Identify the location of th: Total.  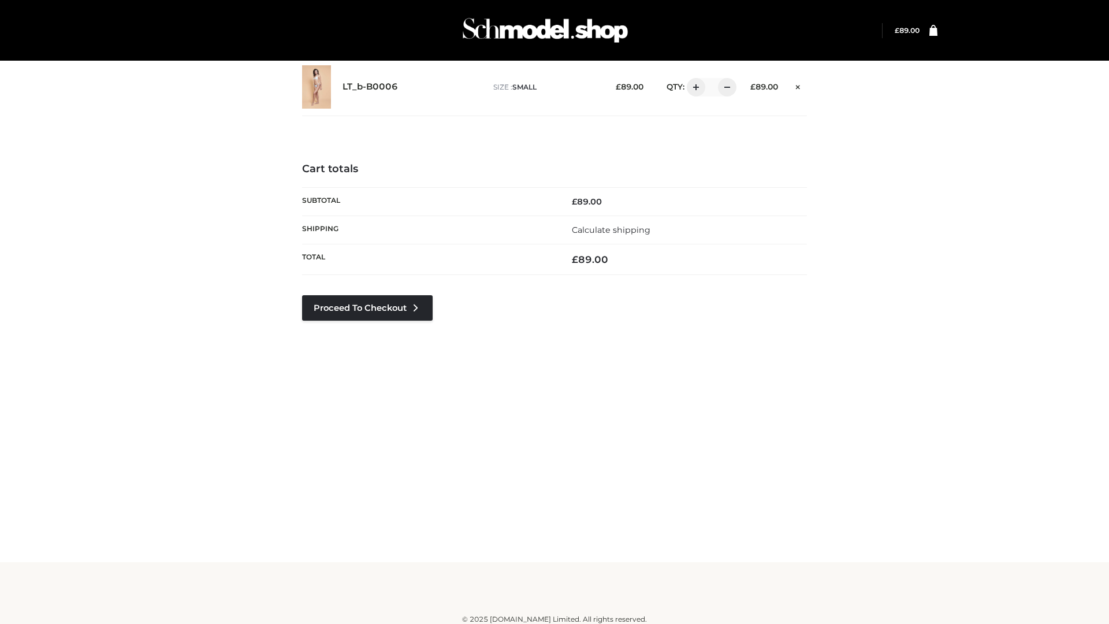
(428, 259).